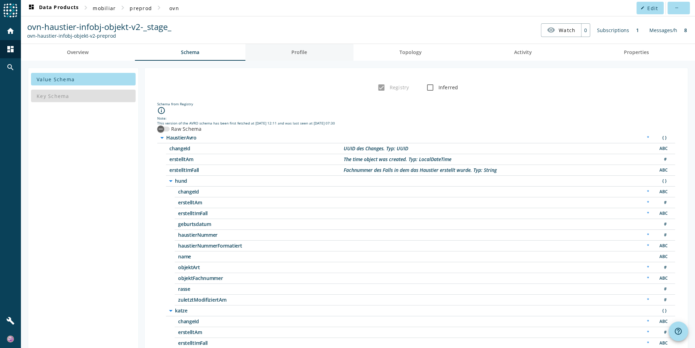 This screenshot has height=348, width=695. What do you see at coordinates (161, 110) in the screenshot?
I see `i: info_outline` at bounding box center [161, 110].